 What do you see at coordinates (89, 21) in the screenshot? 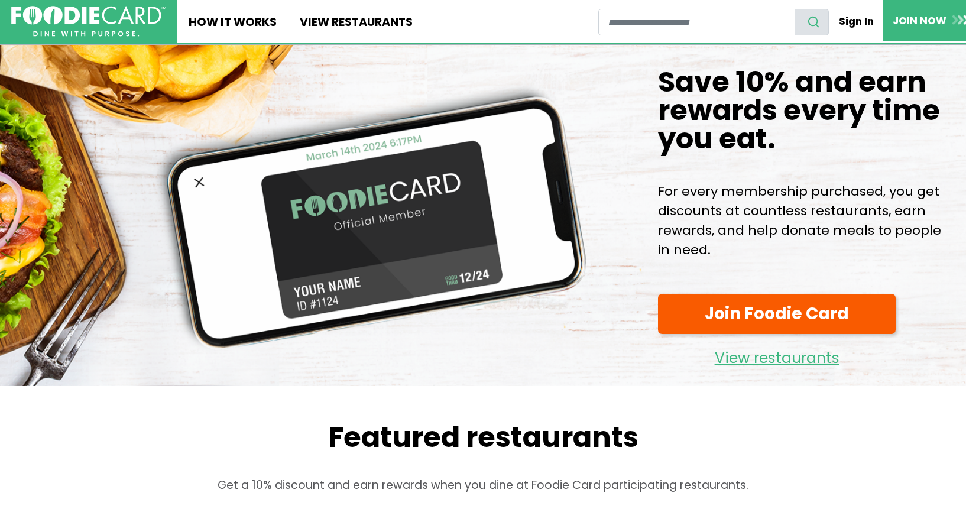
I see `img: FoodieCard; Eat, Drink, Save, Donate` at bounding box center [89, 21].